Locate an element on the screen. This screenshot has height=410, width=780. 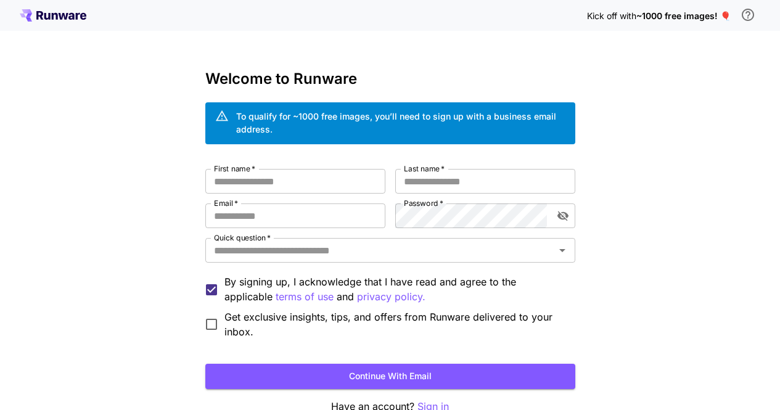
p: privacy policy. is located at coordinates (391, 297).